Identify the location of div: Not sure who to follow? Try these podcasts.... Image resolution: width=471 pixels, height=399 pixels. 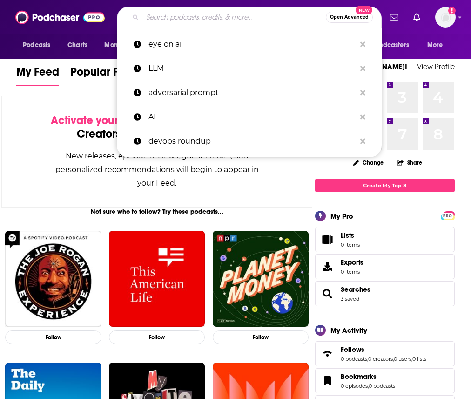
(157, 211).